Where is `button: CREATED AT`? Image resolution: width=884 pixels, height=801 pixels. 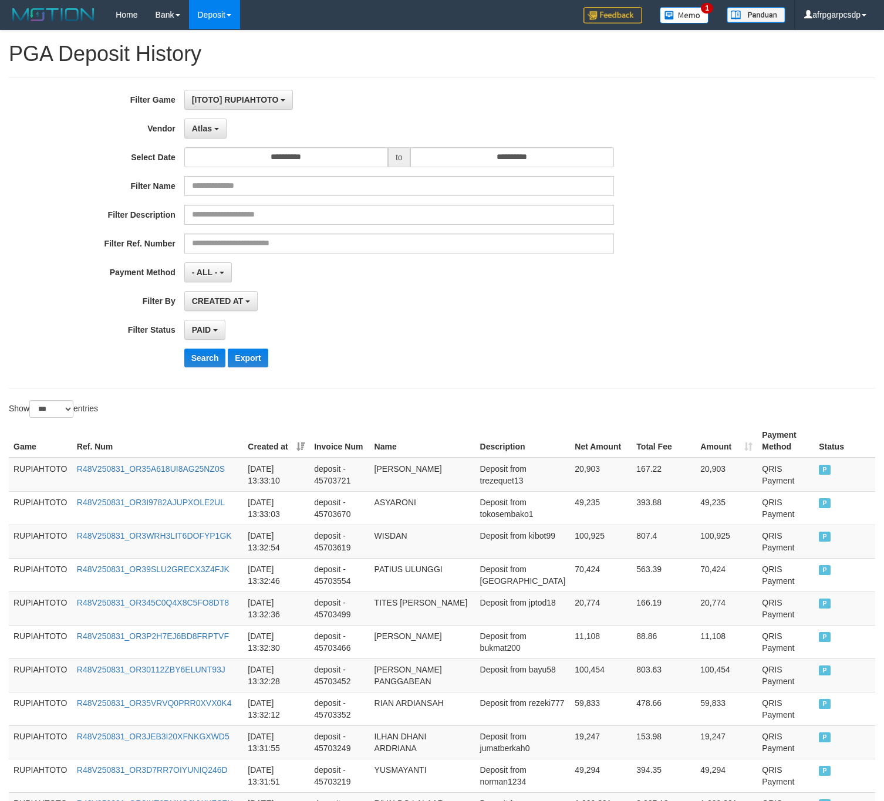
button: CREATED AT is located at coordinates (221, 301).